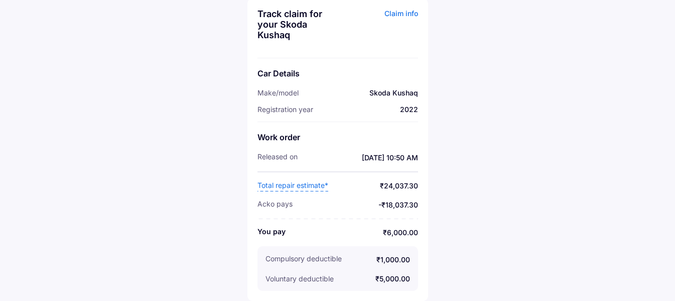 This screenshot has width=675, height=301. Describe the element at coordinates (271, 232) in the screenshot. I see `span: You pay` at that location.